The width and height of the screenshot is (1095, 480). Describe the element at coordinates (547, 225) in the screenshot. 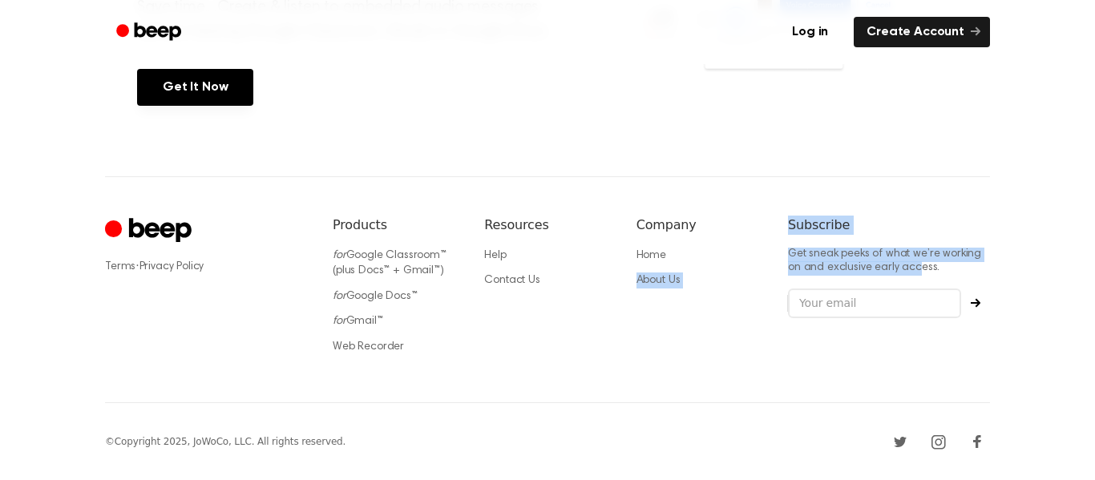

I see `h6: Resources` at that location.